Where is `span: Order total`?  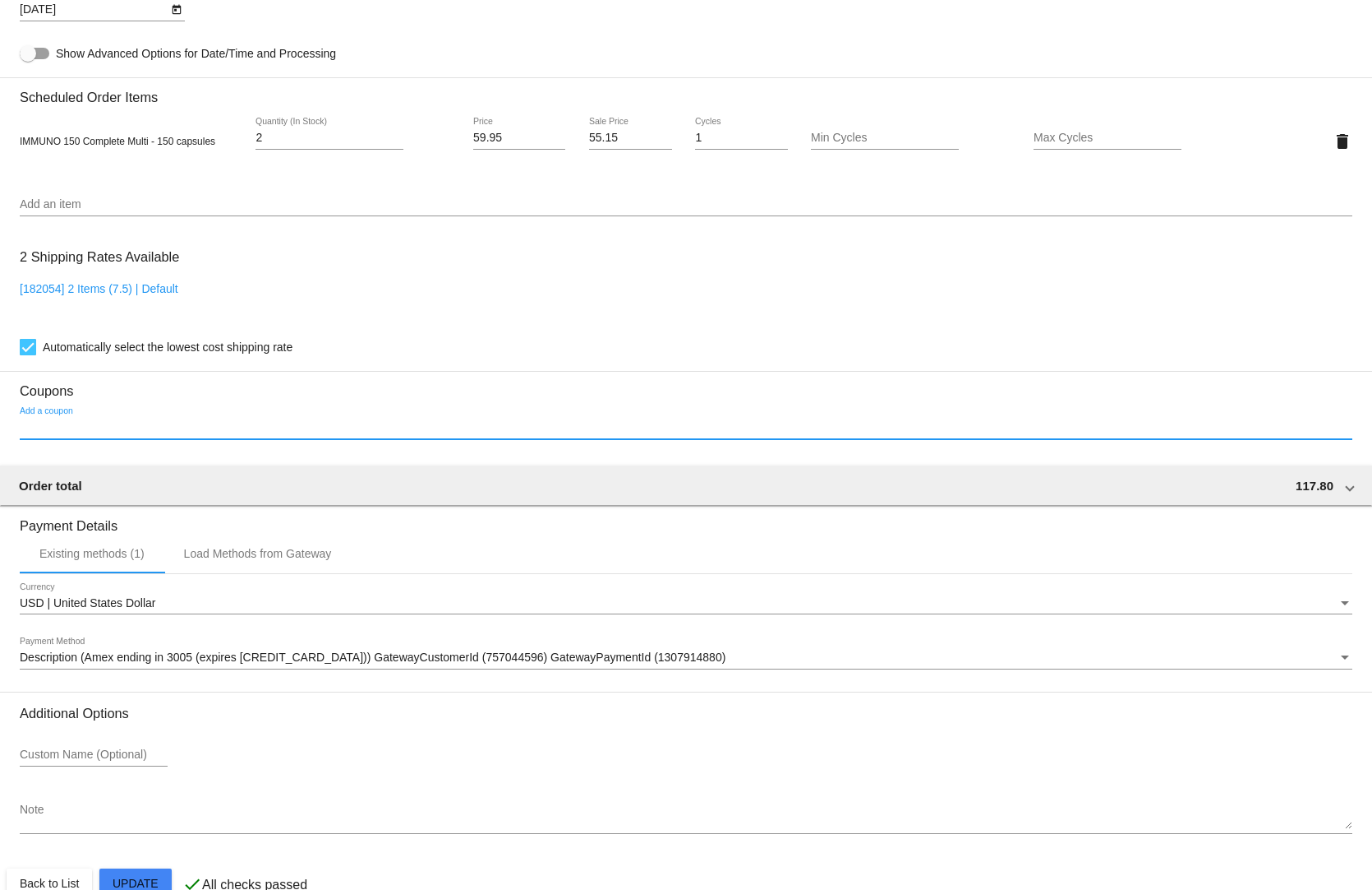
span: Order total is located at coordinates (50, 485).